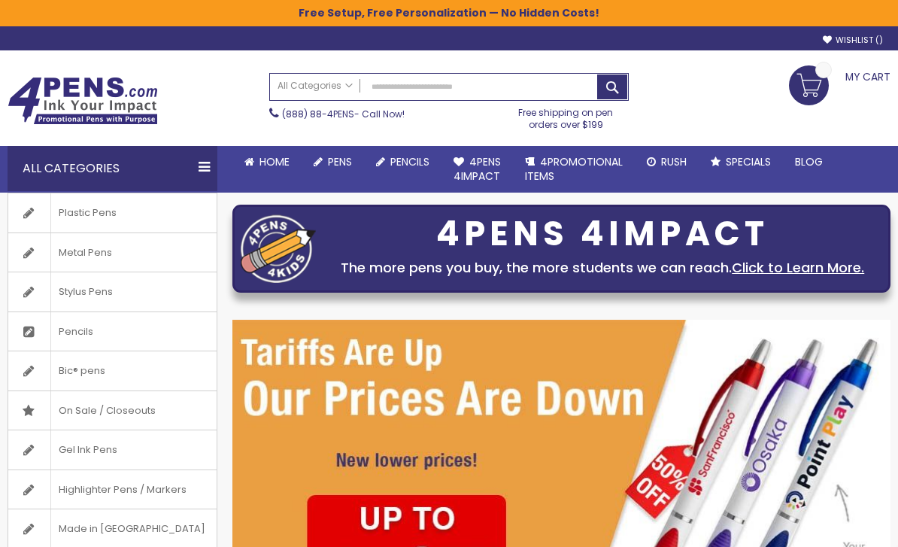  What do you see at coordinates (112, 213) in the screenshot?
I see `a: Plastic Pens` at bounding box center [112, 213].